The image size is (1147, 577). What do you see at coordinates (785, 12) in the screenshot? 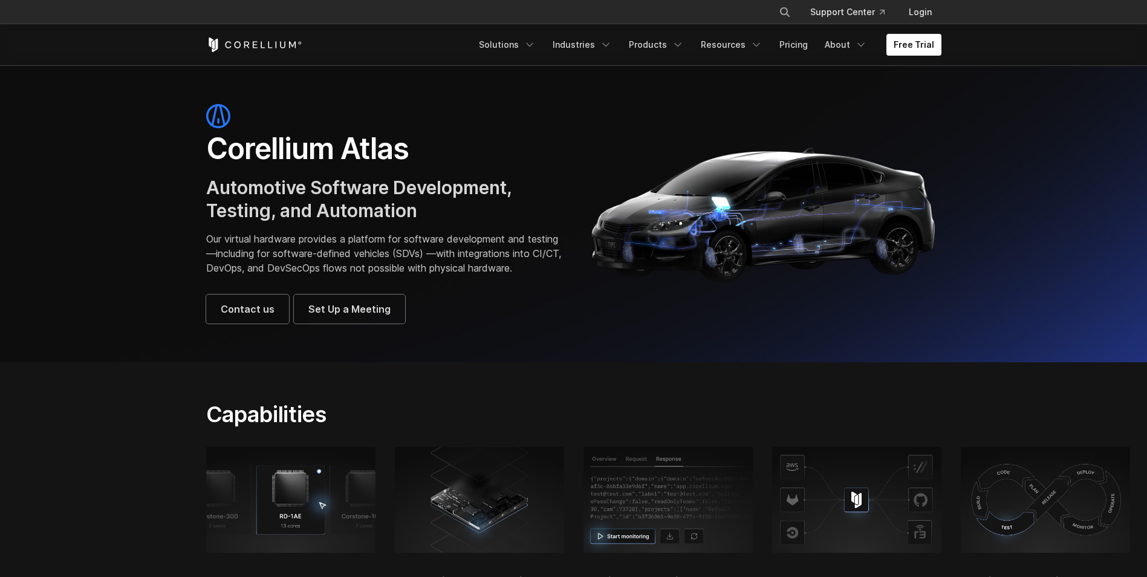
I see `button: Search` at bounding box center [785, 12].